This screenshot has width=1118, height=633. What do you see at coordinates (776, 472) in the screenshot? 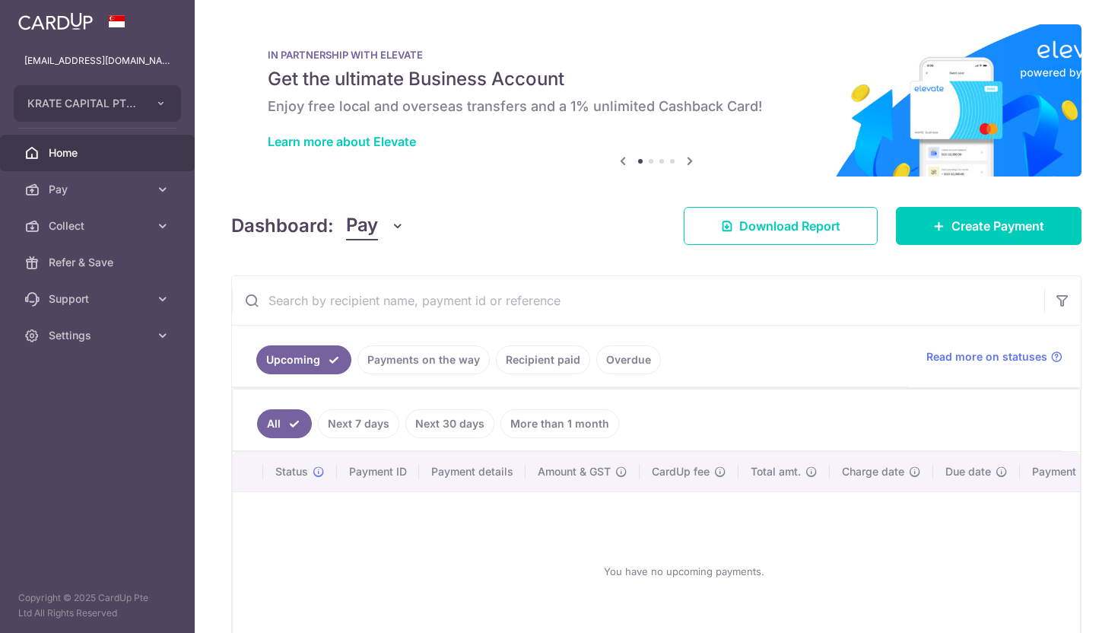
I see `span: Total amt.` at bounding box center [776, 472].